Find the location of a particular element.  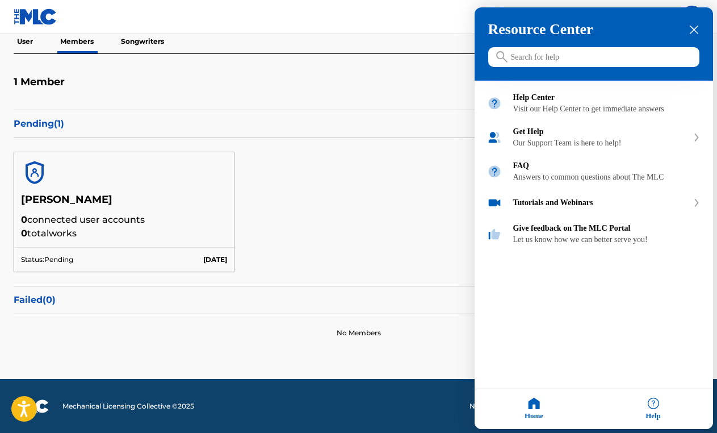

div: close resource center is located at coordinates (694, 30).